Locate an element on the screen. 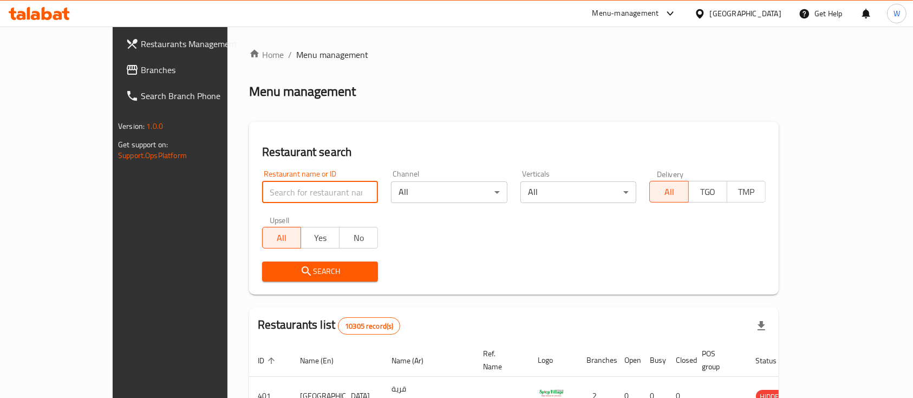  div: Total records count is located at coordinates (369, 326).